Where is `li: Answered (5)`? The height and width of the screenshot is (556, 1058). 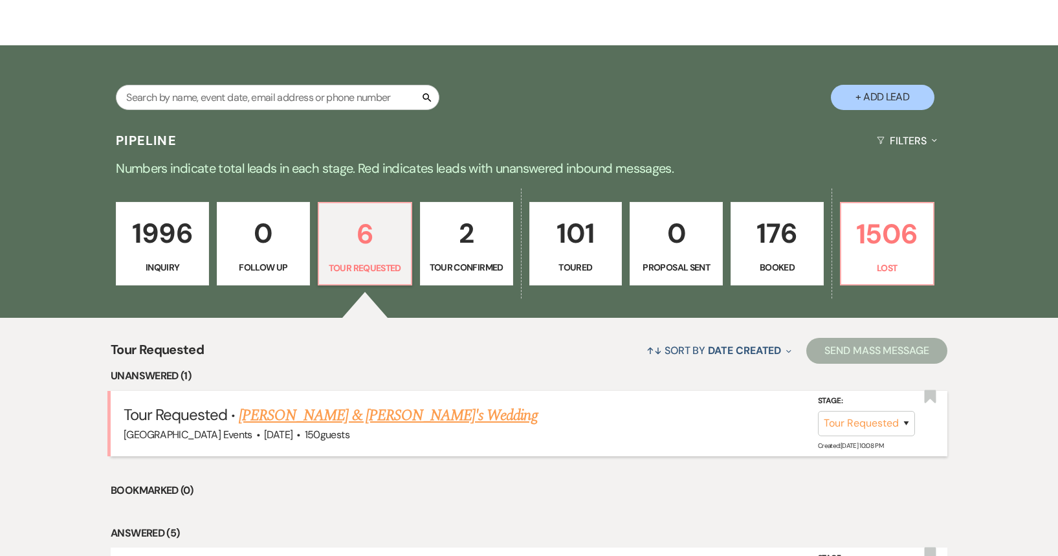
li: Answered (5) is located at coordinates (529, 533).